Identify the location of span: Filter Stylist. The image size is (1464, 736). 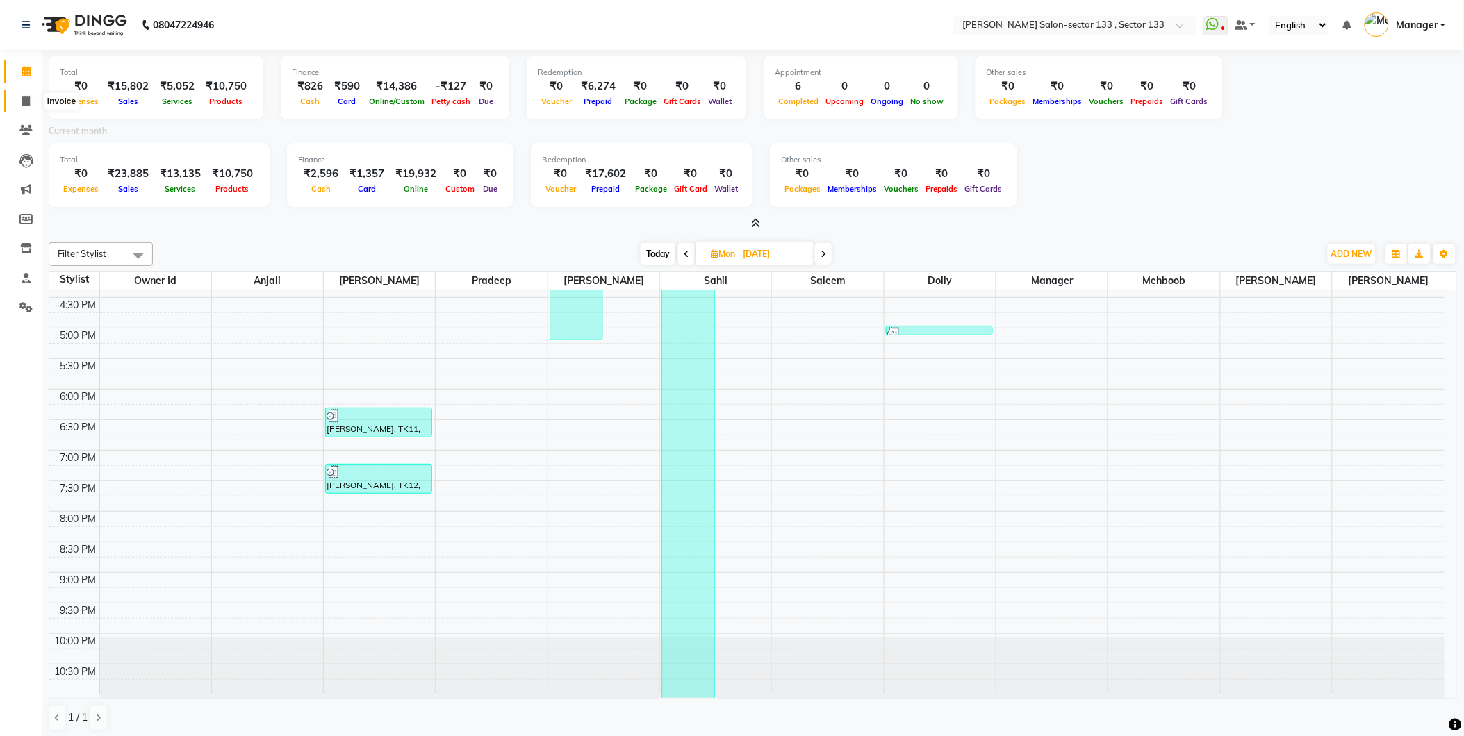
(82, 254).